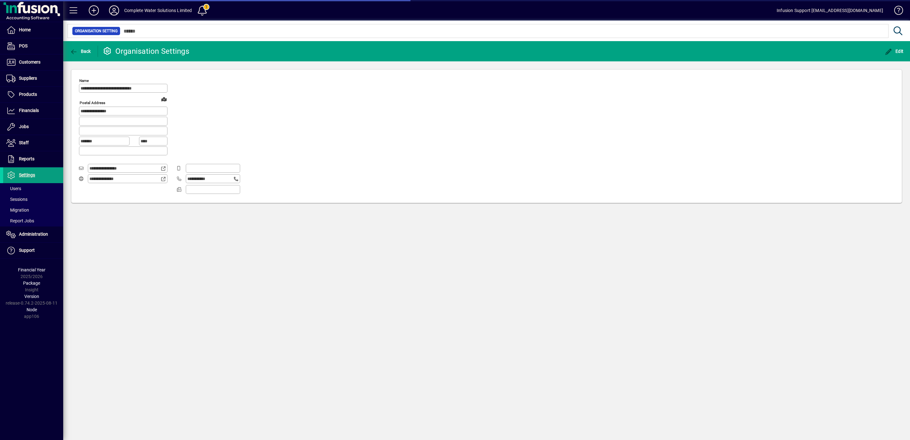  Describe the element at coordinates (24, 143) in the screenshot. I see `span: Staff` at that location.